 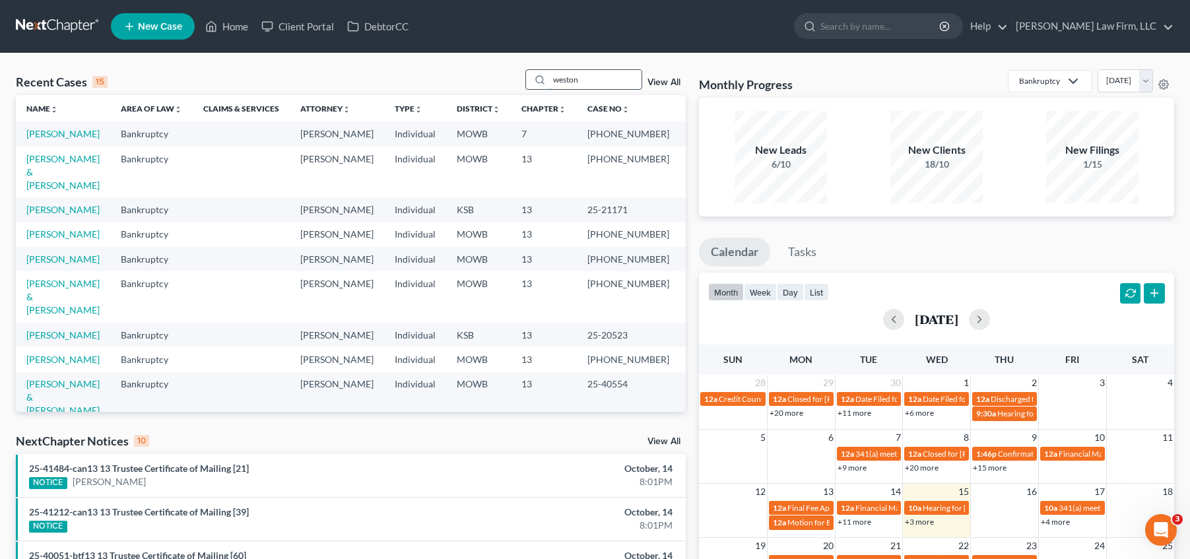 What do you see at coordinates (1092, 164) in the screenshot?
I see `div: 1/15` at bounding box center [1092, 164].